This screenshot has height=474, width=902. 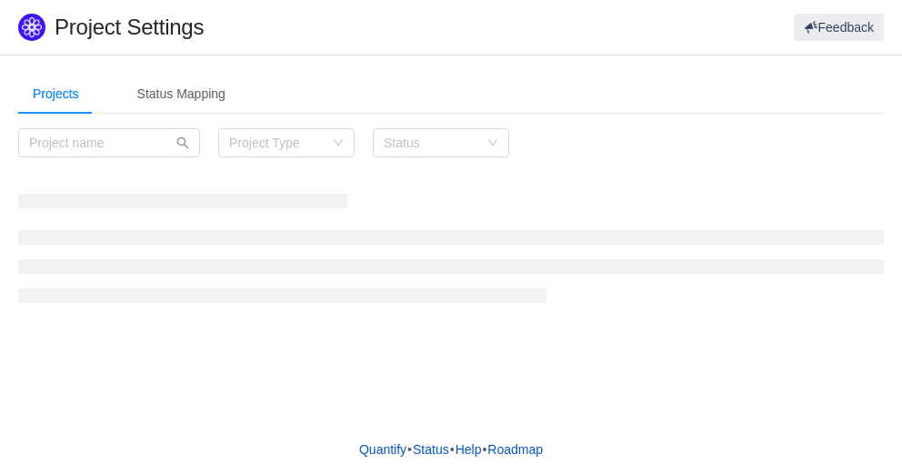 What do you see at coordinates (383, 449) in the screenshot?
I see `a: Quantify` at bounding box center [383, 449].